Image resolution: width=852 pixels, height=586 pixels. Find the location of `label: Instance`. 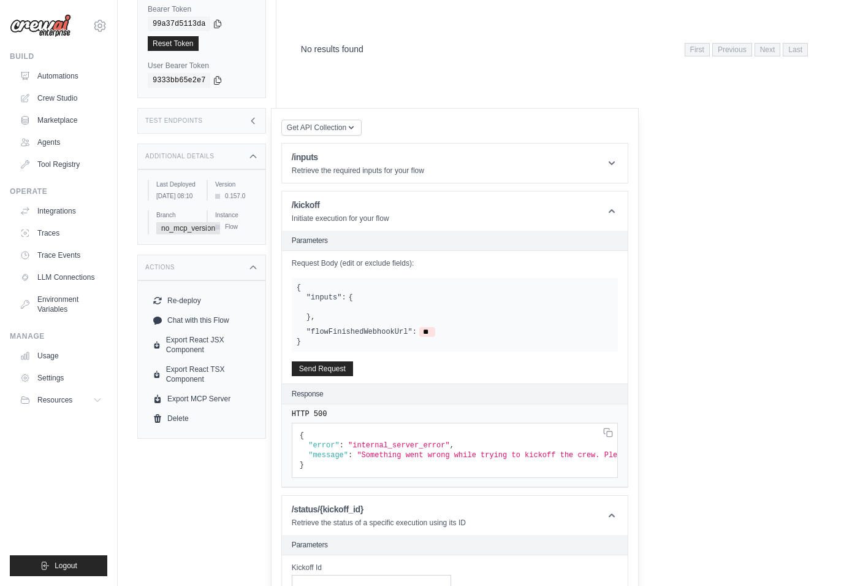

label: Instance is located at coordinates (235, 215).